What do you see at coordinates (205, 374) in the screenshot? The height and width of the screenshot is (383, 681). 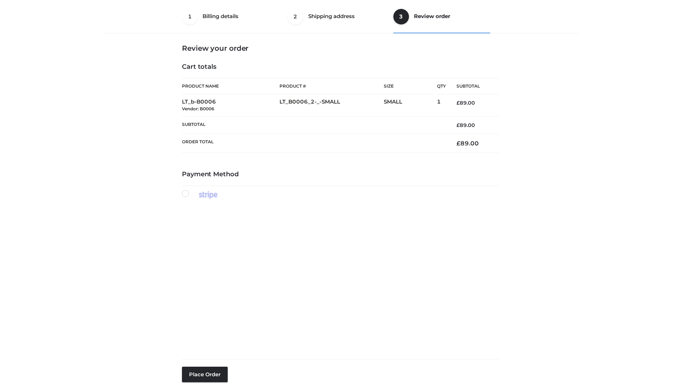 I see `button: Place order` at bounding box center [205, 374].